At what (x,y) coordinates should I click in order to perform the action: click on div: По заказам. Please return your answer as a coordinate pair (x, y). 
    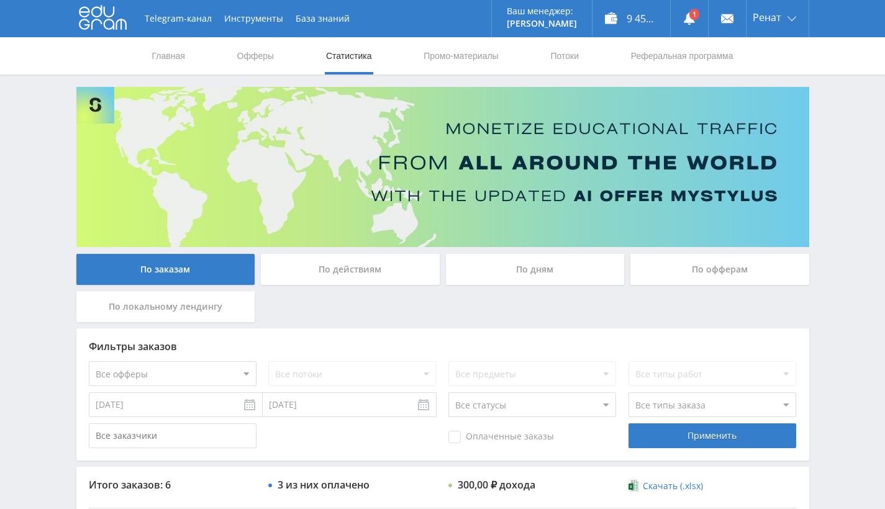
    Looking at the image, I should click on (166, 270).